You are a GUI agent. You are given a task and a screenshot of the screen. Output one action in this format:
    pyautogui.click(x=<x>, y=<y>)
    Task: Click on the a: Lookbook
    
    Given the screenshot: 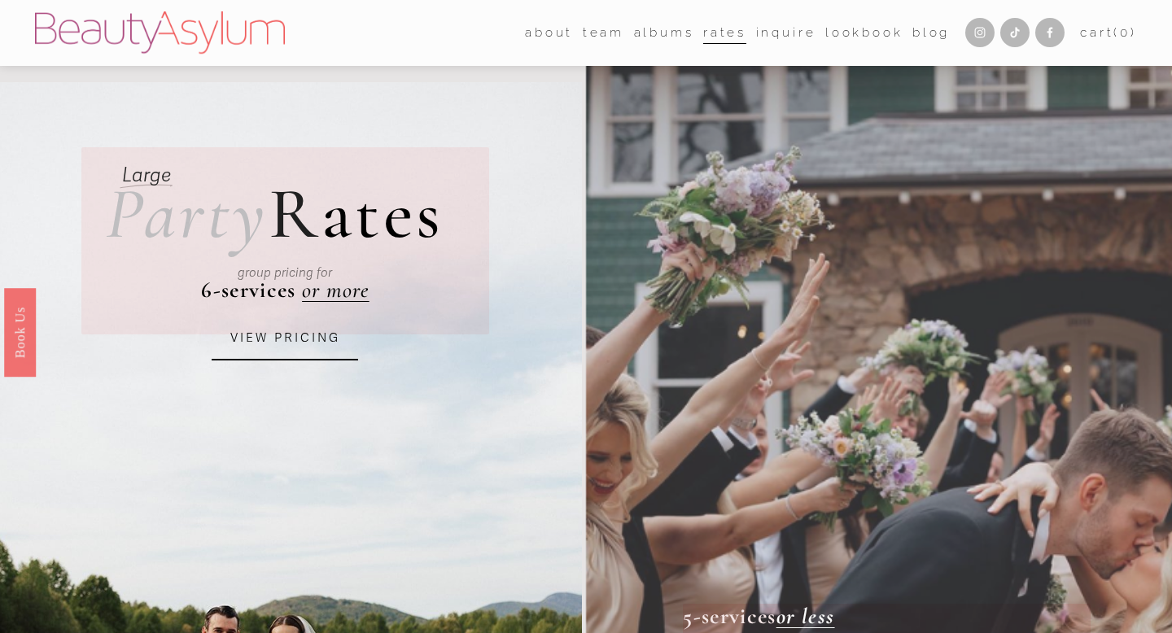 What is the action you would take?
    pyautogui.click(x=864, y=33)
    